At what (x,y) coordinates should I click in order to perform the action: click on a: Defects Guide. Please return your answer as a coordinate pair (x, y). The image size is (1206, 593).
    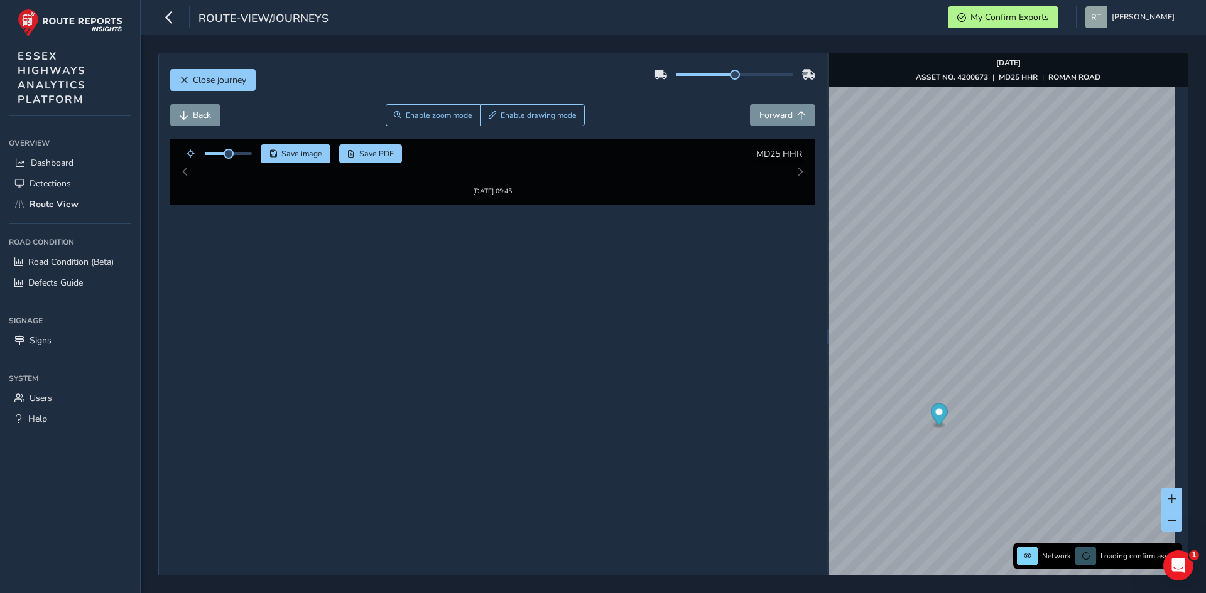
    Looking at the image, I should click on (70, 283).